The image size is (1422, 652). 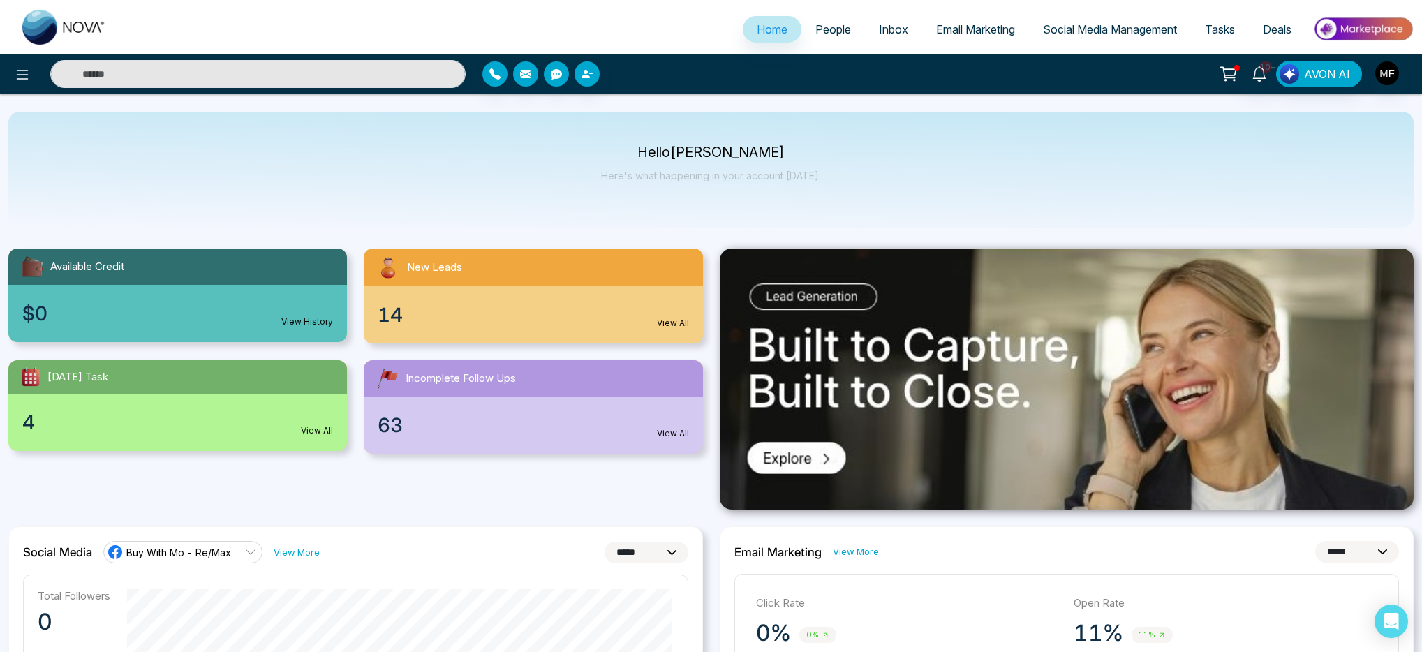 I want to click on span: 63, so click(x=390, y=425).